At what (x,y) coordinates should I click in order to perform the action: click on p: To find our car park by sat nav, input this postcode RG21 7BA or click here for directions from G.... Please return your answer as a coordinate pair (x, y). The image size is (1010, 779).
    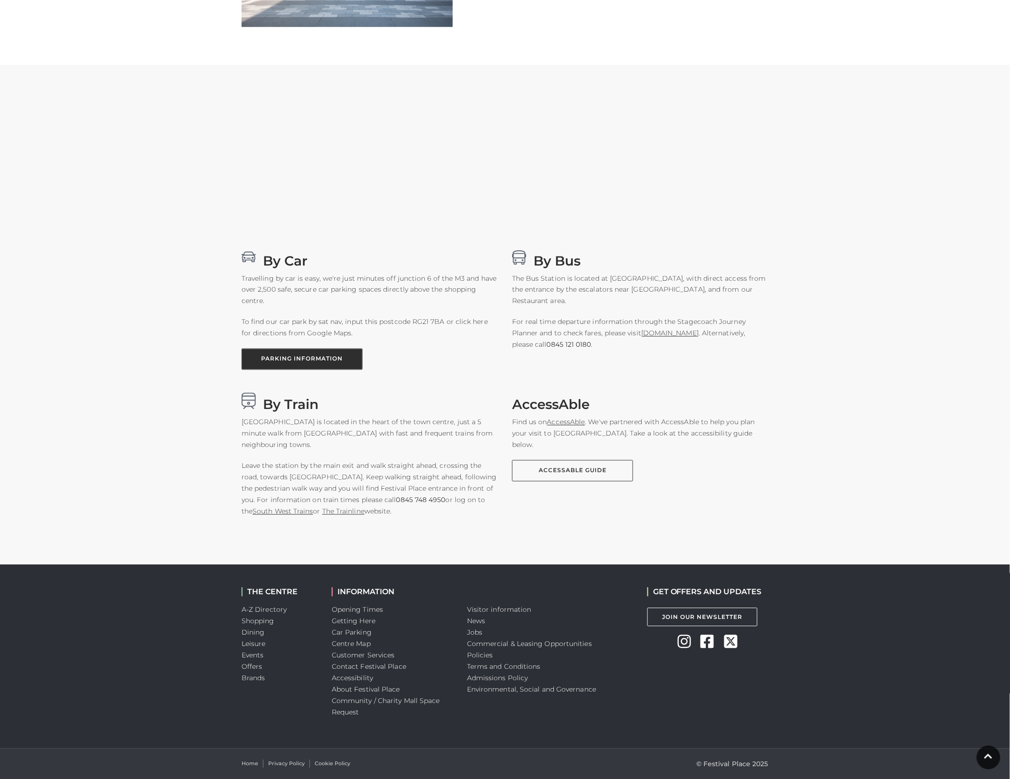
    Looking at the image, I should click on (370, 328).